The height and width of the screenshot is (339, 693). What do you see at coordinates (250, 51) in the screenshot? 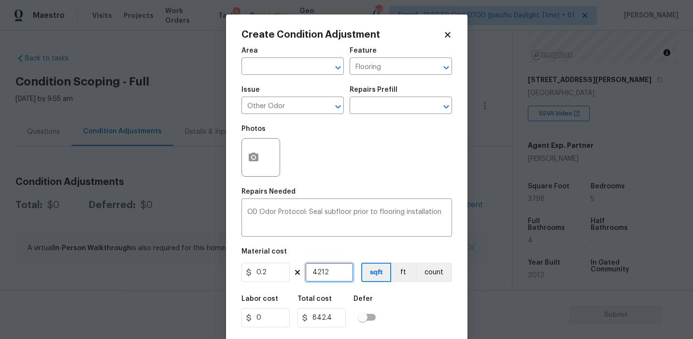
I see `h5: Area` at bounding box center [250, 51].